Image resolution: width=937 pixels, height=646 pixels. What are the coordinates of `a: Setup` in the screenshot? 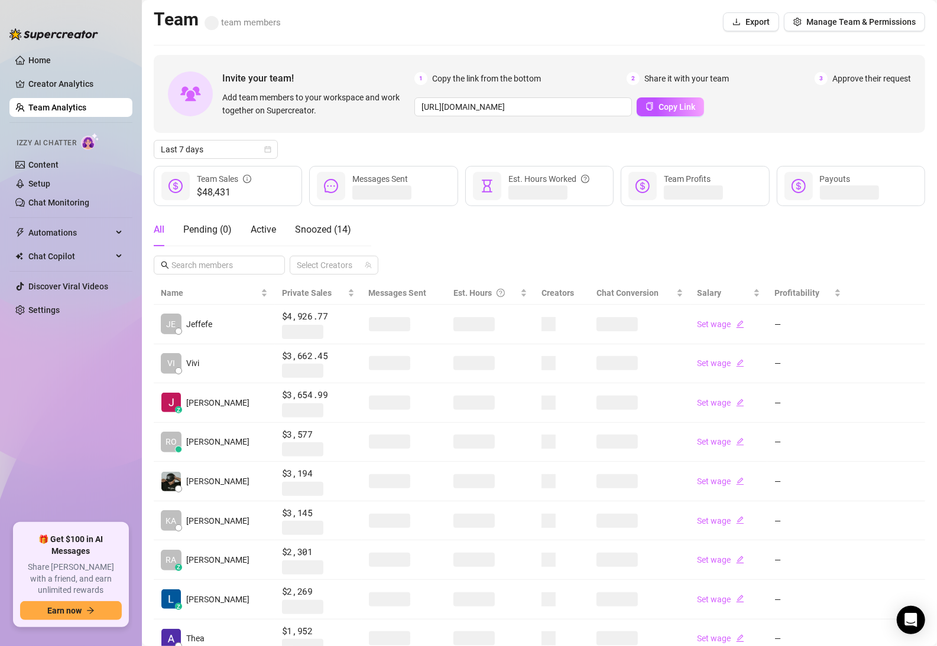 It's located at (39, 184).